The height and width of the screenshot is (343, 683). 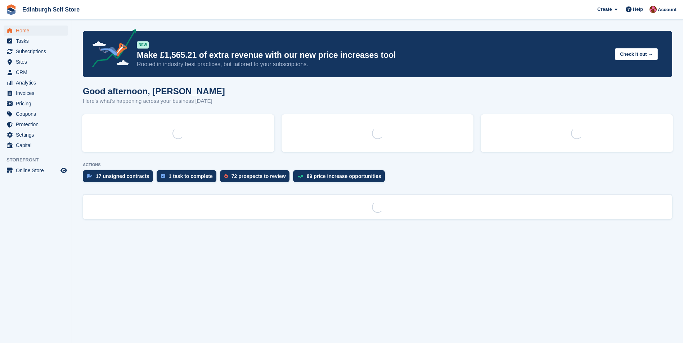 I want to click on span: Online Store, so click(x=37, y=171).